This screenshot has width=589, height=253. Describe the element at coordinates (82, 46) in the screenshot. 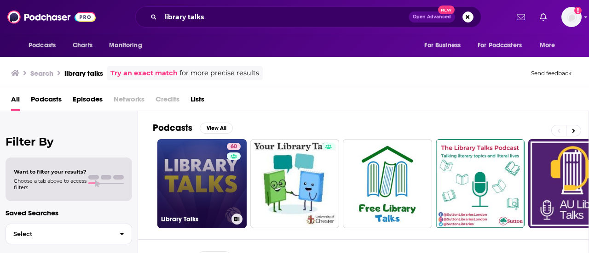

I see `span: Charts` at that location.